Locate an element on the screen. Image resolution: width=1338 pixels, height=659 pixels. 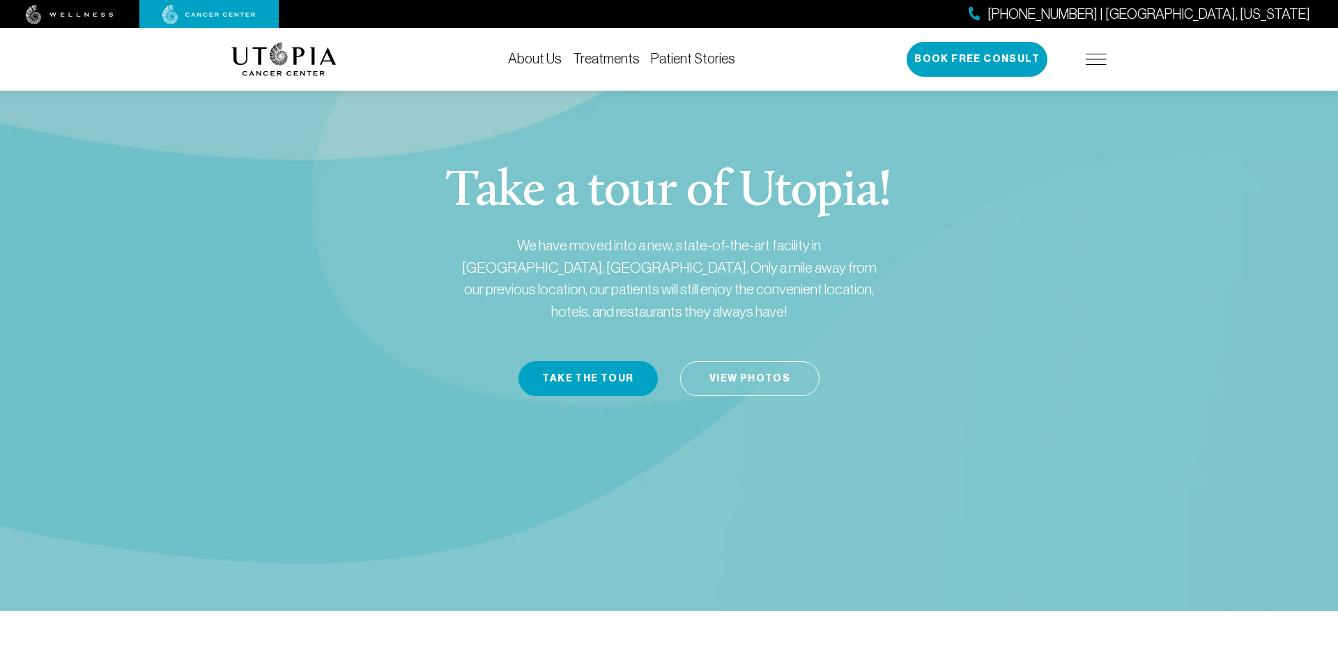
h1: Take a tour of Utopia! is located at coordinates (668, 192).